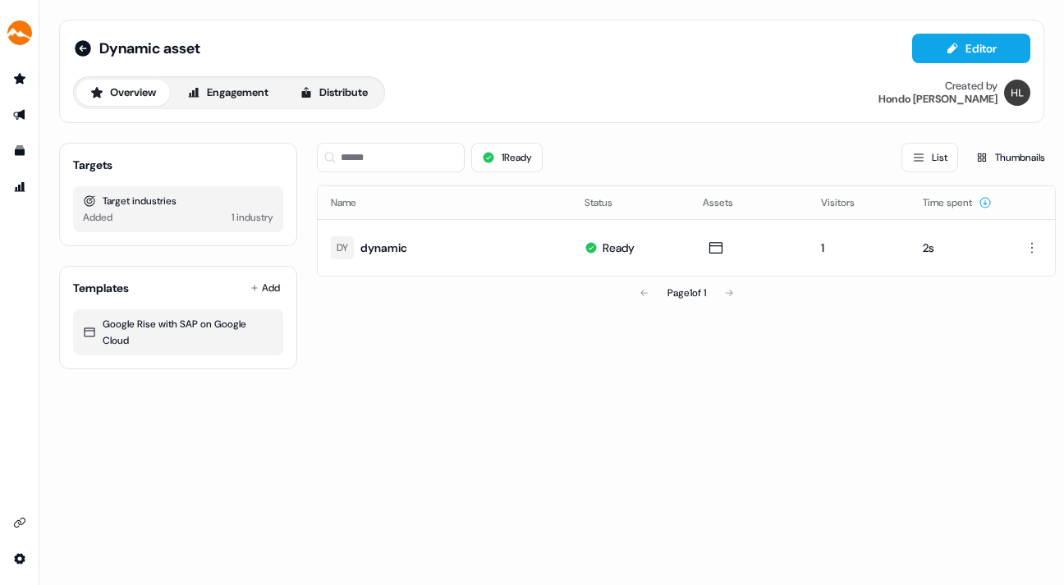 This screenshot has width=1064, height=585. I want to click on span: Dynamic asset, so click(149, 48).